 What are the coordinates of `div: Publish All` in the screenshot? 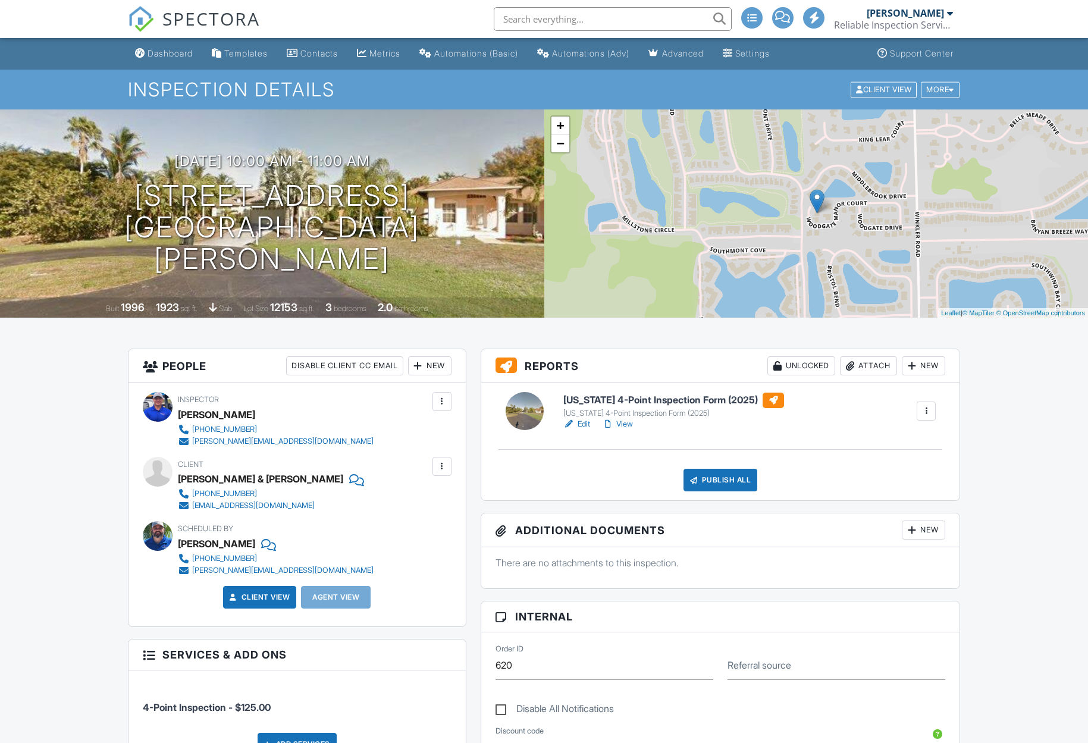 It's located at (720, 480).